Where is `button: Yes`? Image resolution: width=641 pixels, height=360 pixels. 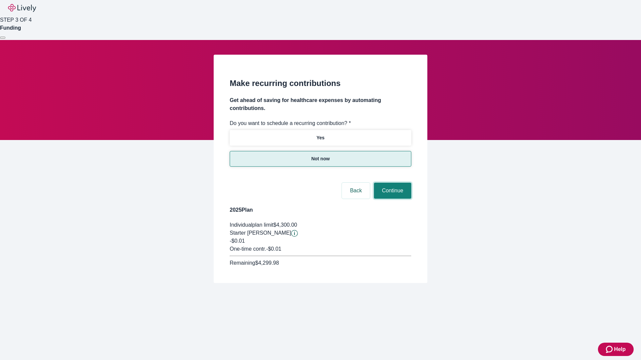
button: Yes is located at coordinates (320, 138).